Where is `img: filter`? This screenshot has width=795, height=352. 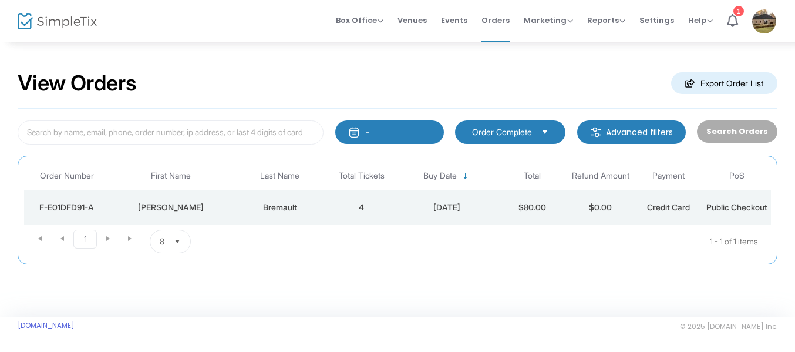 img: filter is located at coordinates (596, 132).